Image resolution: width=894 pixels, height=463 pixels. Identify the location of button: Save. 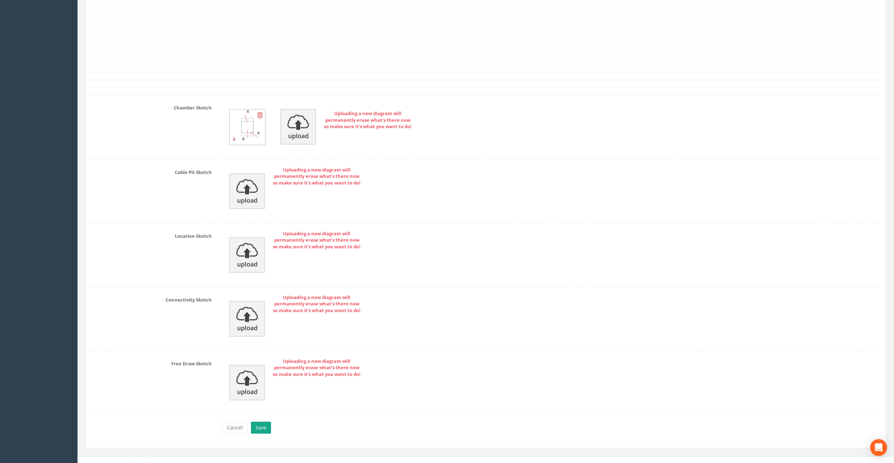
(261, 428).